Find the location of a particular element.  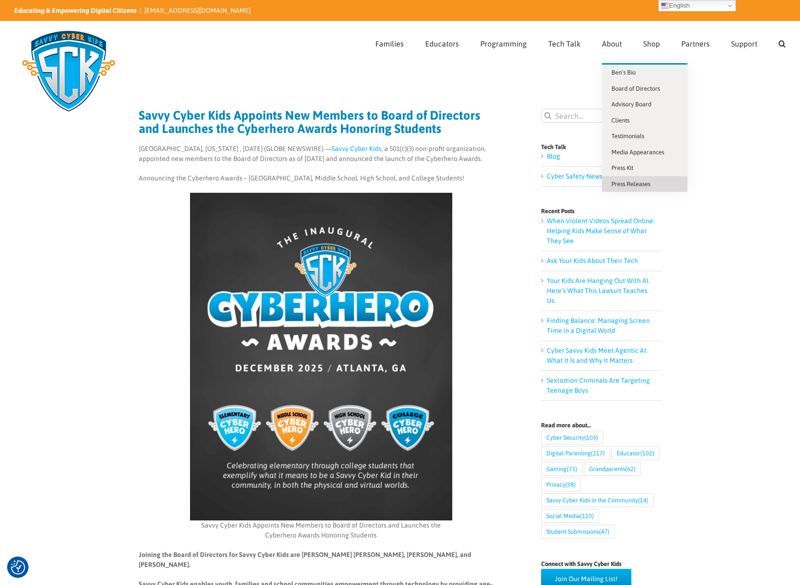

a: Your Kids Are Hanging Out With AI. Here’s What This Lawsuit Teaches Us. is located at coordinates (598, 291).